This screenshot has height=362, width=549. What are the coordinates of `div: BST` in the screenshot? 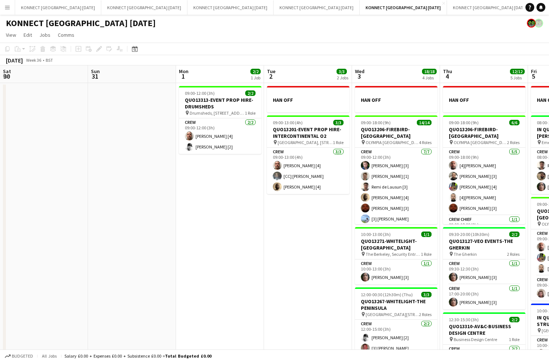 It's located at (49, 60).